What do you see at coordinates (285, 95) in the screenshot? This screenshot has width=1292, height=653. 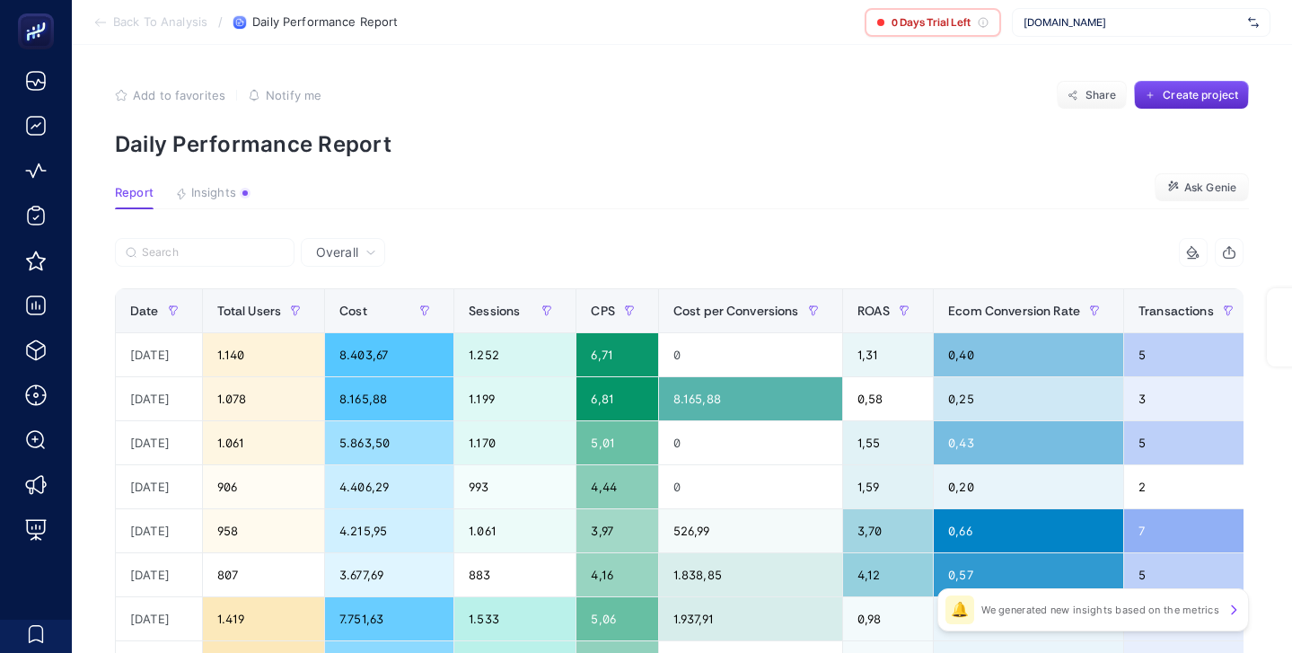 I see `button: Notify me` at bounding box center [285, 95].